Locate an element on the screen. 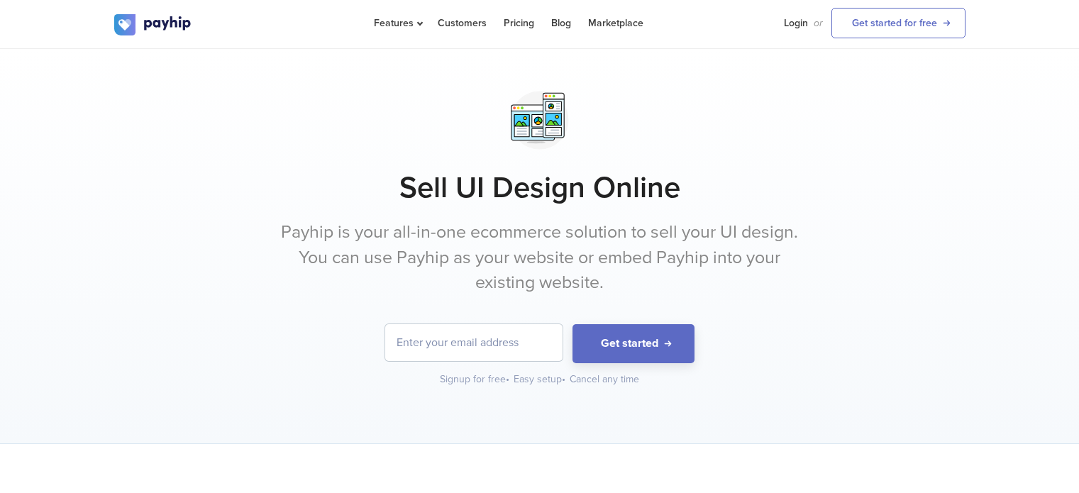 The image size is (1079, 493). span: Features is located at coordinates (397, 23).